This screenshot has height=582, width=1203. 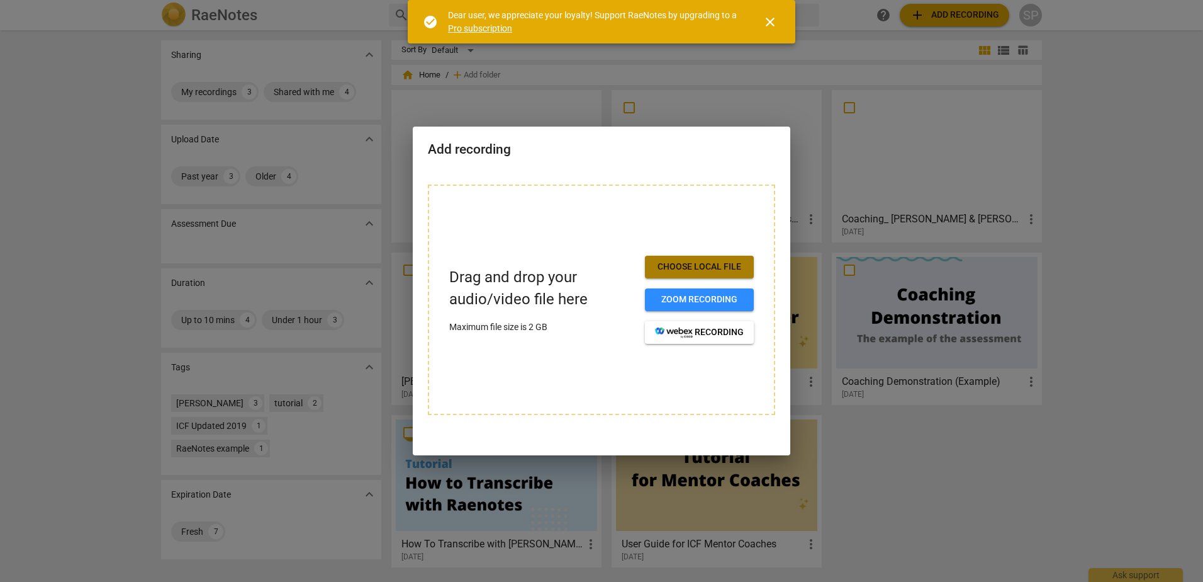 What do you see at coordinates (699, 267) in the screenshot?
I see `span: Choose local file` at bounding box center [699, 267].